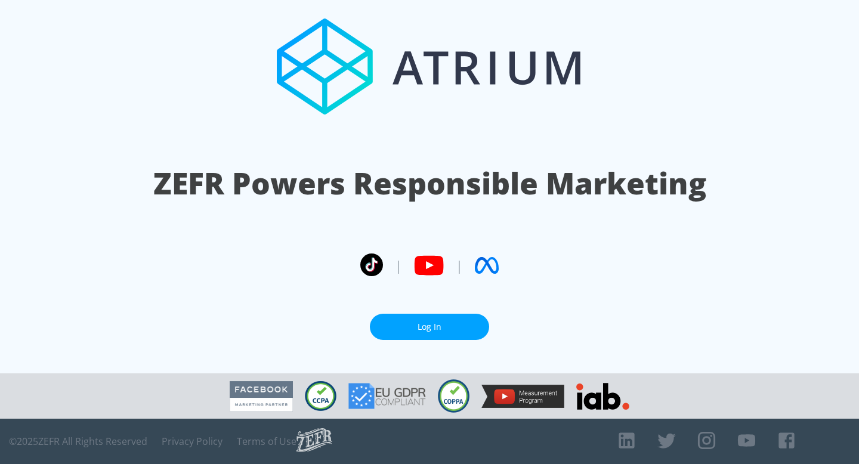  Describe the element at coordinates (387, 396) in the screenshot. I see `img: GDPR Compliant` at that location.